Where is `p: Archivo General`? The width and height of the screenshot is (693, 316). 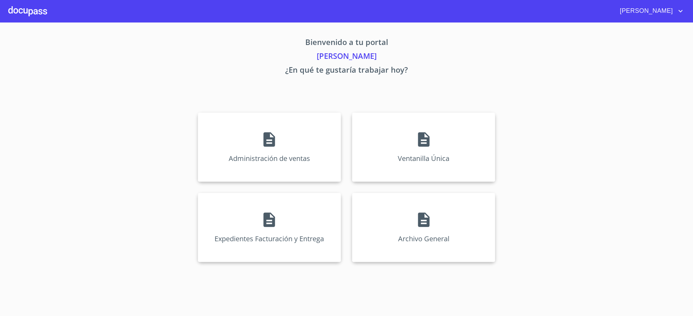 p: Archivo General is located at coordinates (424, 239).